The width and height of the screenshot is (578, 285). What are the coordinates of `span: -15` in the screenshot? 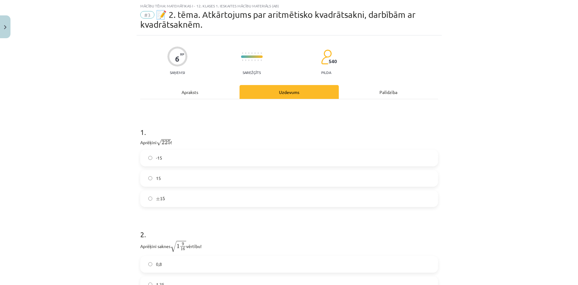 It's located at (159, 158).